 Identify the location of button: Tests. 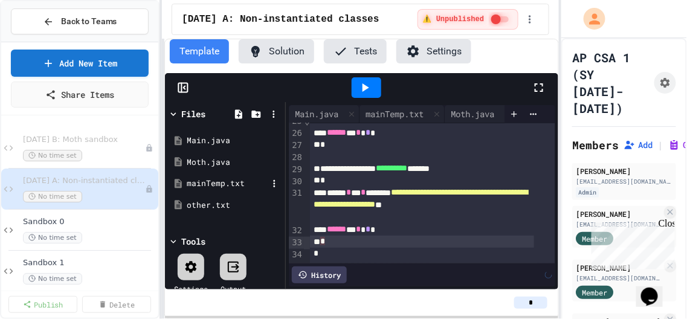
(355, 51).